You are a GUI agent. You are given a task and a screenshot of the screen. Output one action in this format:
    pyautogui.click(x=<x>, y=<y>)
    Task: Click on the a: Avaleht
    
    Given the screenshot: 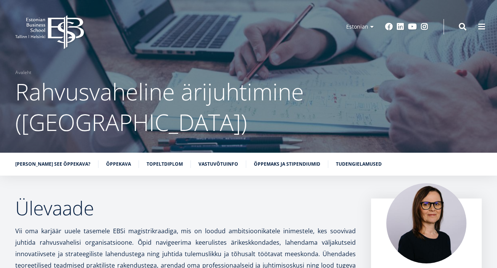 What is the action you would take?
    pyautogui.click(x=23, y=73)
    